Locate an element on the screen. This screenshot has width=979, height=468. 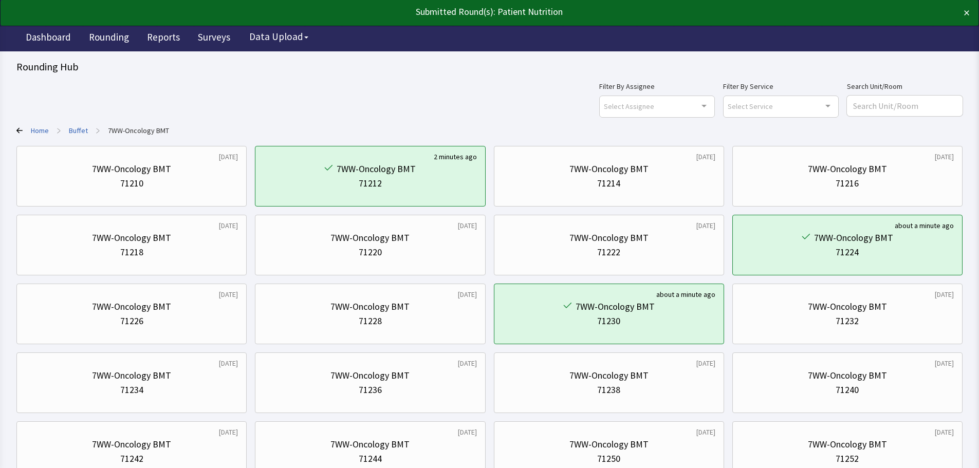
div: Rounding Hub is located at coordinates (489, 67).